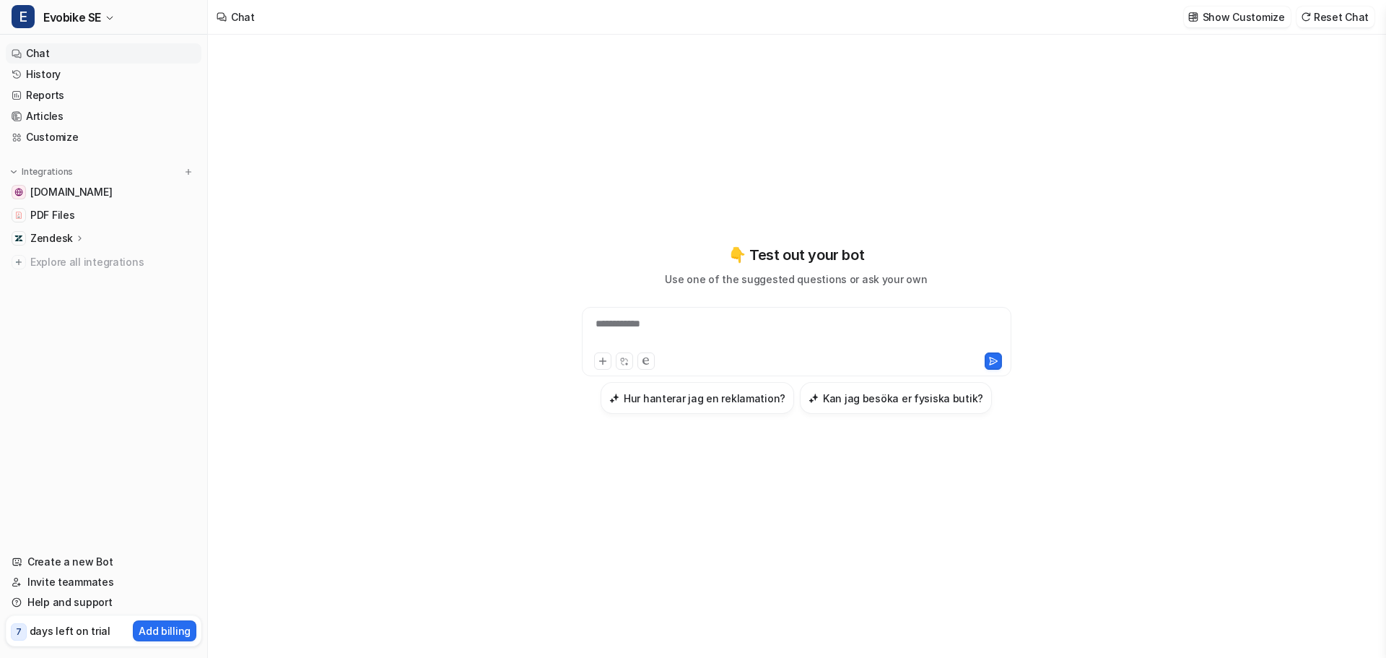 The image size is (1386, 658). I want to click on p: Zendesk, so click(51, 238).